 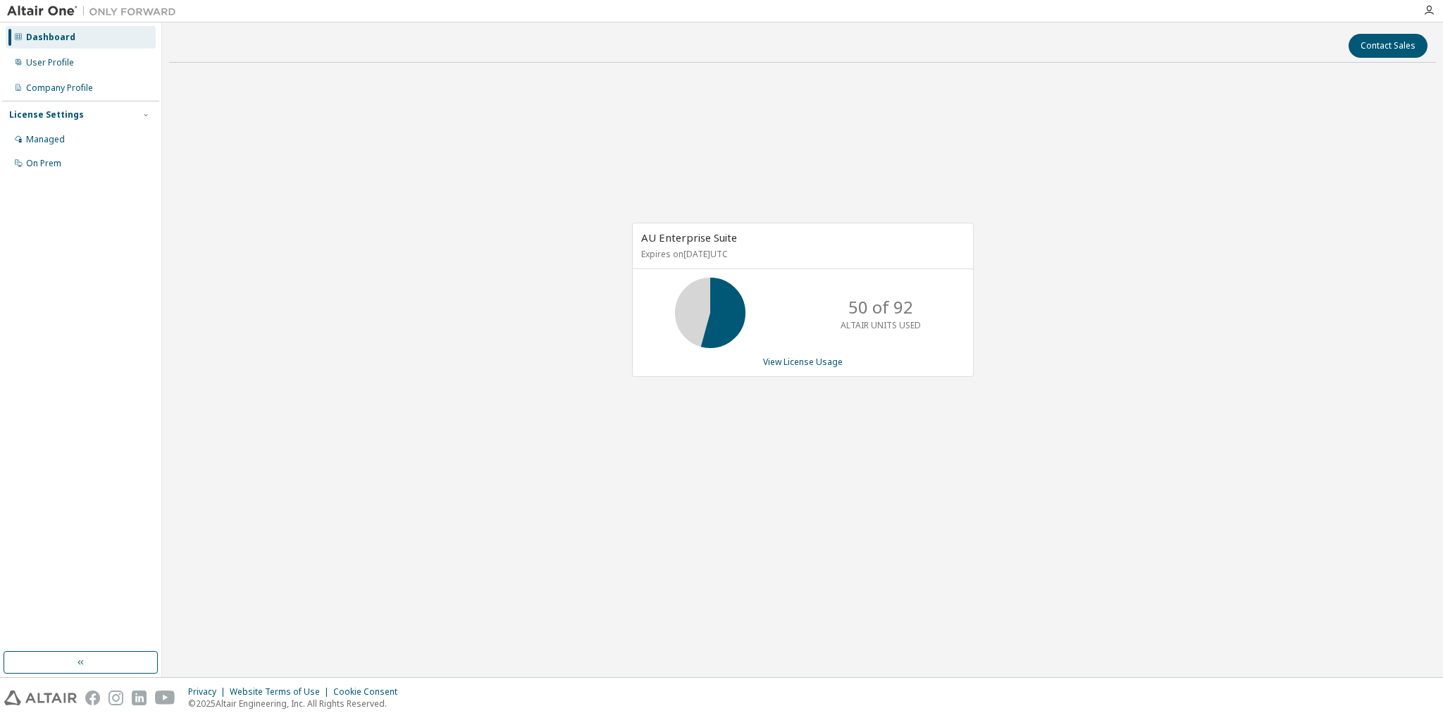 I want to click on a: View License Usage, so click(x=802, y=361).